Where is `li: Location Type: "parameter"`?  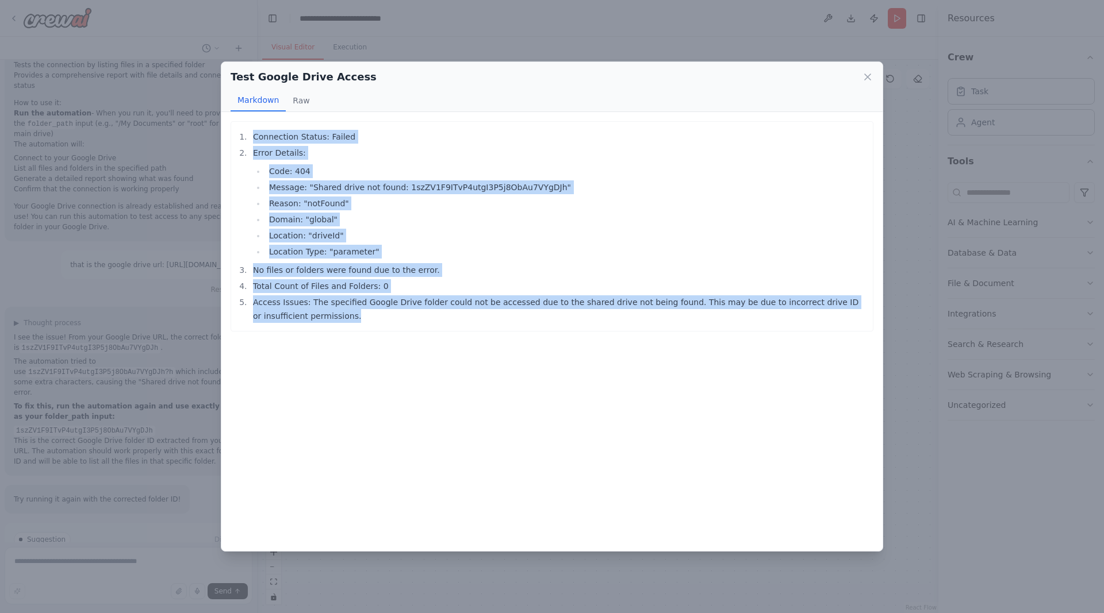
li: Location Type: "parameter" is located at coordinates (566, 252).